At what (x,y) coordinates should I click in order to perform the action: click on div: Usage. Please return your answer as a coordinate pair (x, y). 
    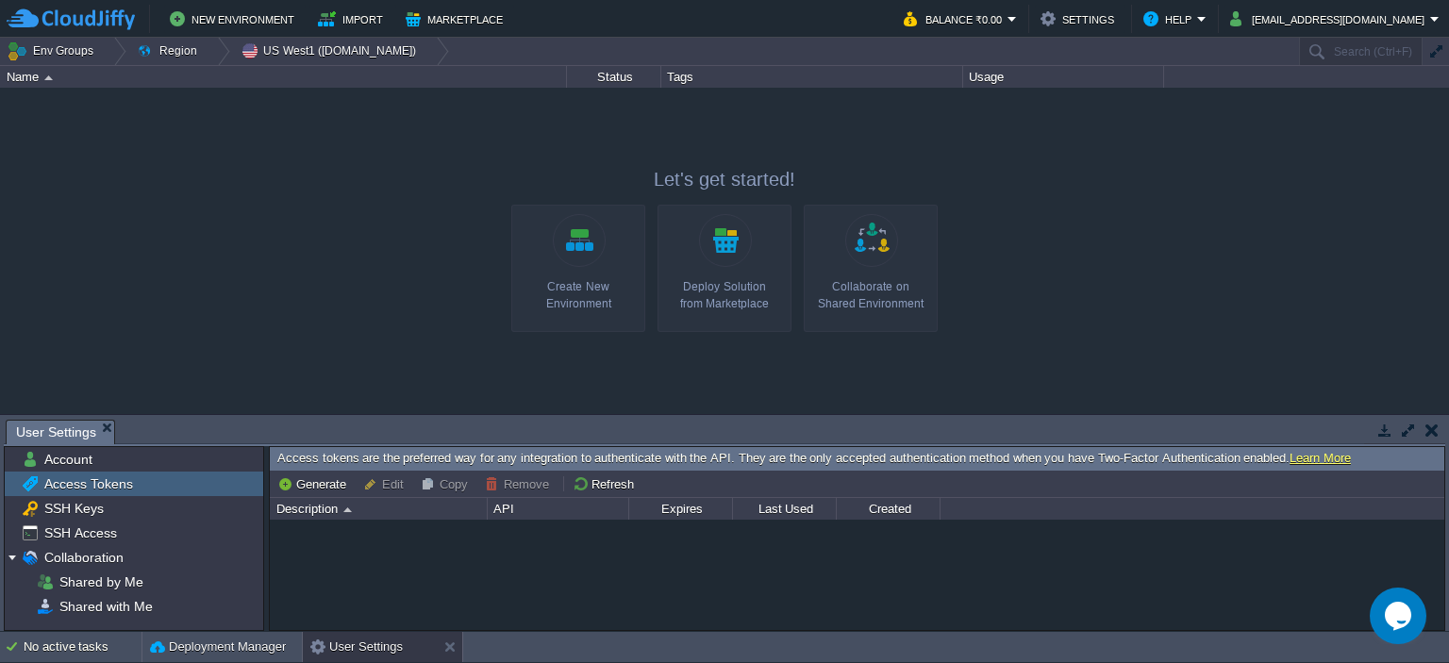
    Looking at the image, I should click on (1063, 76).